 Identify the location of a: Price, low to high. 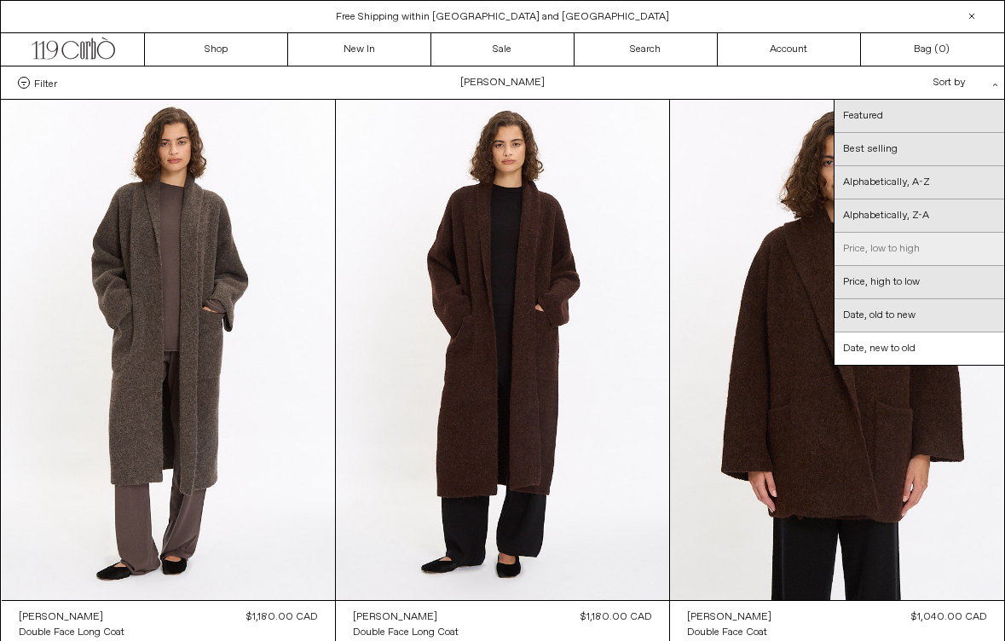
(919, 249).